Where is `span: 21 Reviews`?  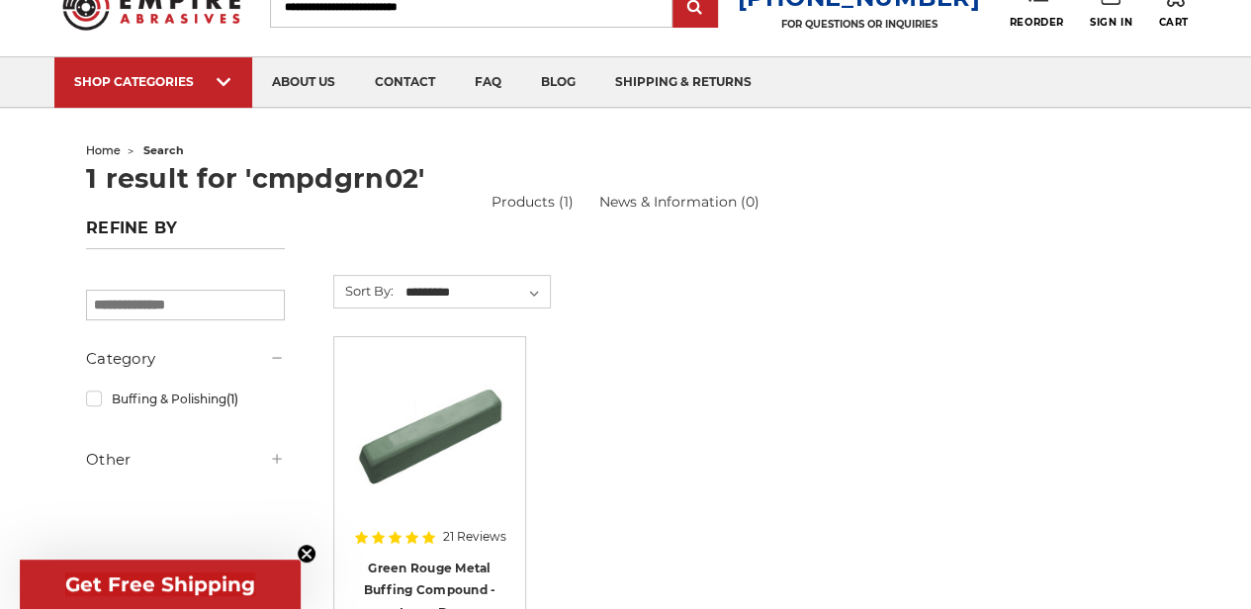
span: 21 Reviews is located at coordinates (474, 537).